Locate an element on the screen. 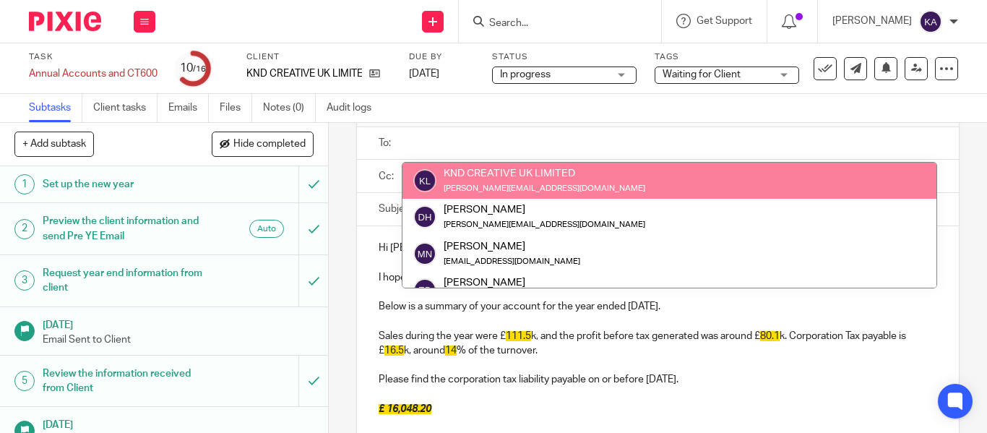 The width and height of the screenshot is (987, 433). small: /16 is located at coordinates (199, 69).